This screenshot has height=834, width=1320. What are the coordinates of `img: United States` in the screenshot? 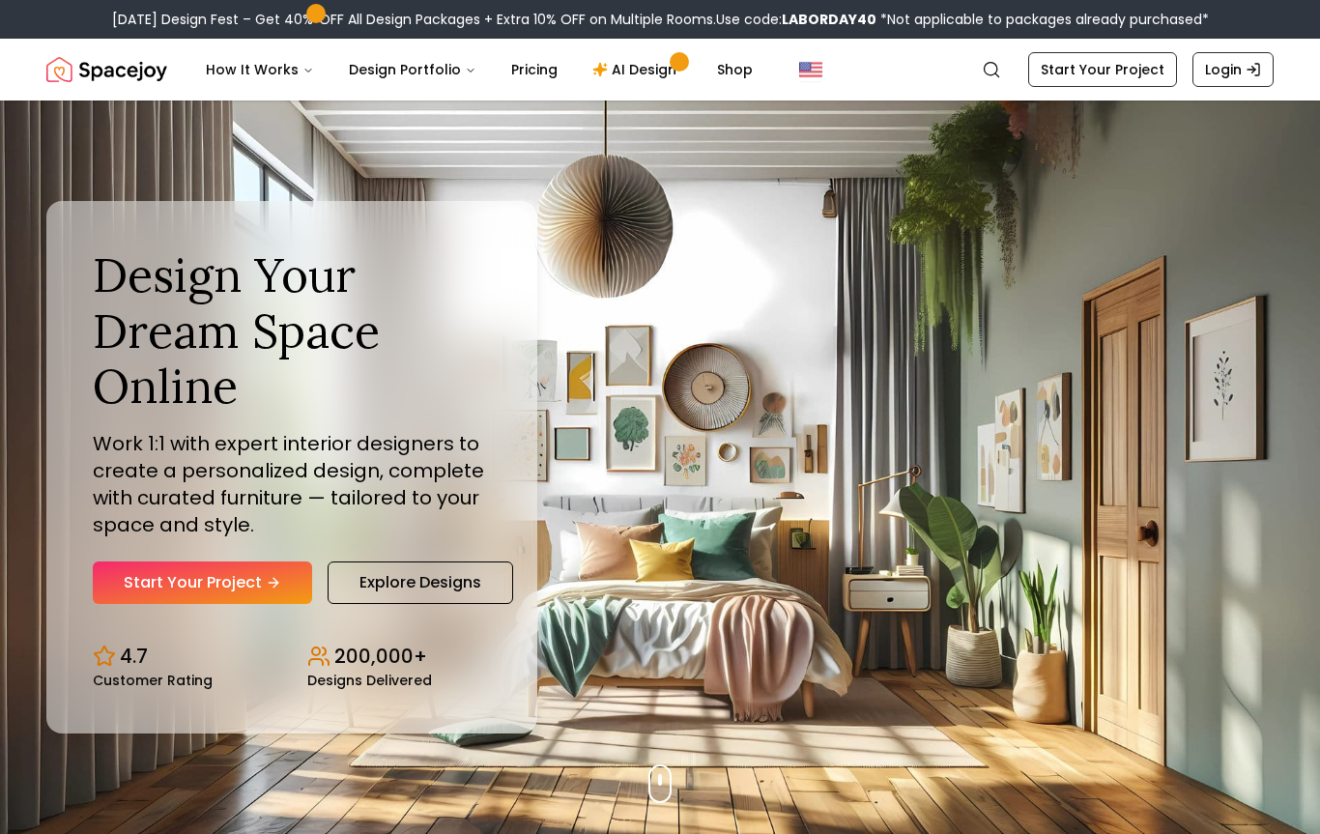 It's located at (811, 70).